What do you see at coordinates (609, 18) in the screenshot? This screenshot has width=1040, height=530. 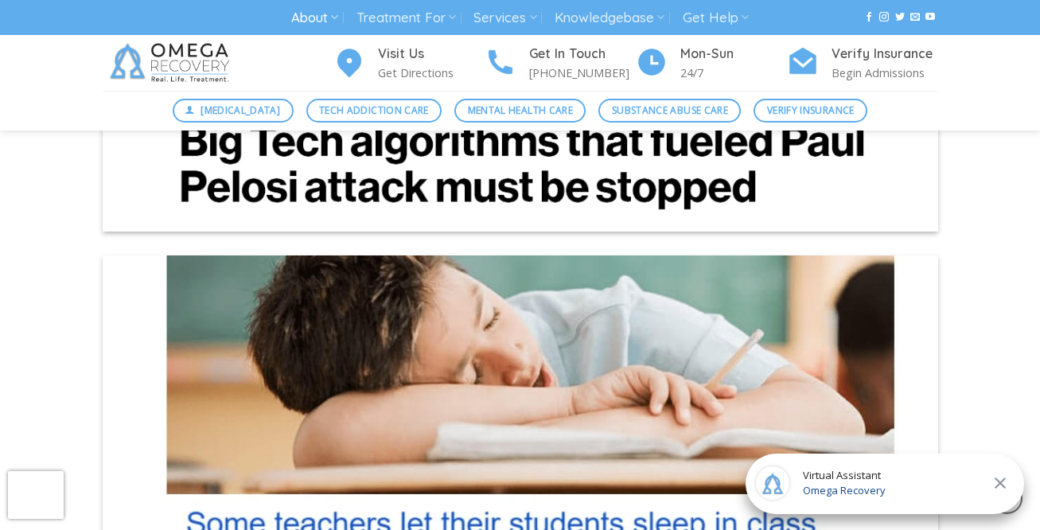 I see `a: Knowledgebase` at bounding box center [609, 18].